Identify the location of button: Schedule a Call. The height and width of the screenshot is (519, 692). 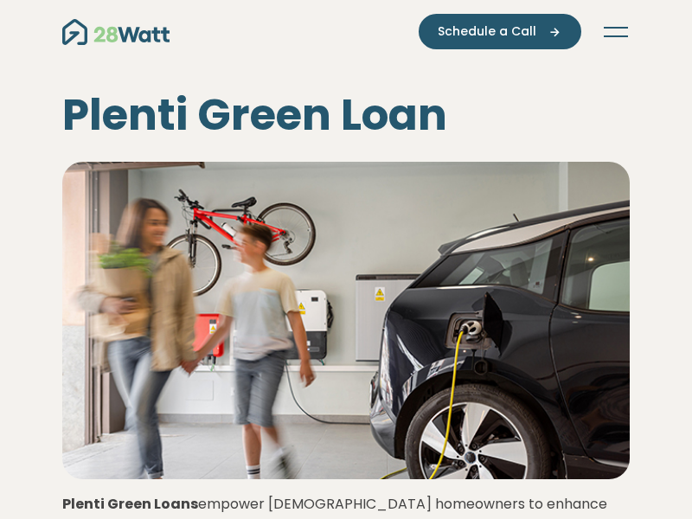
(500, 31).